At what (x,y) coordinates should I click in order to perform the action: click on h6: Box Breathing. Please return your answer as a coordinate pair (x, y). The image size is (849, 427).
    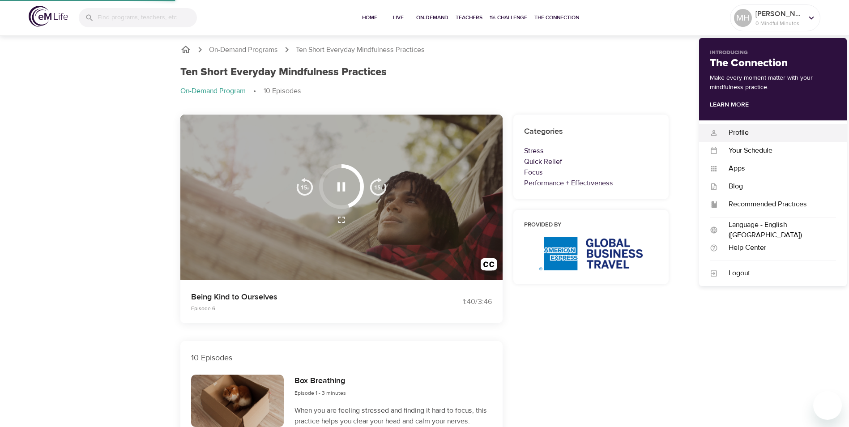
    Looking at the image, I should click on (320, 381).